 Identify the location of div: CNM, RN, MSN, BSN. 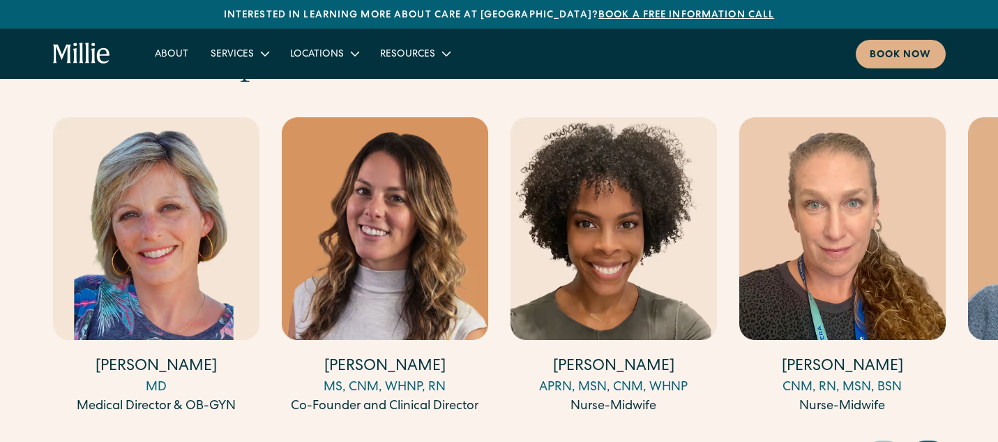
(843, 387).